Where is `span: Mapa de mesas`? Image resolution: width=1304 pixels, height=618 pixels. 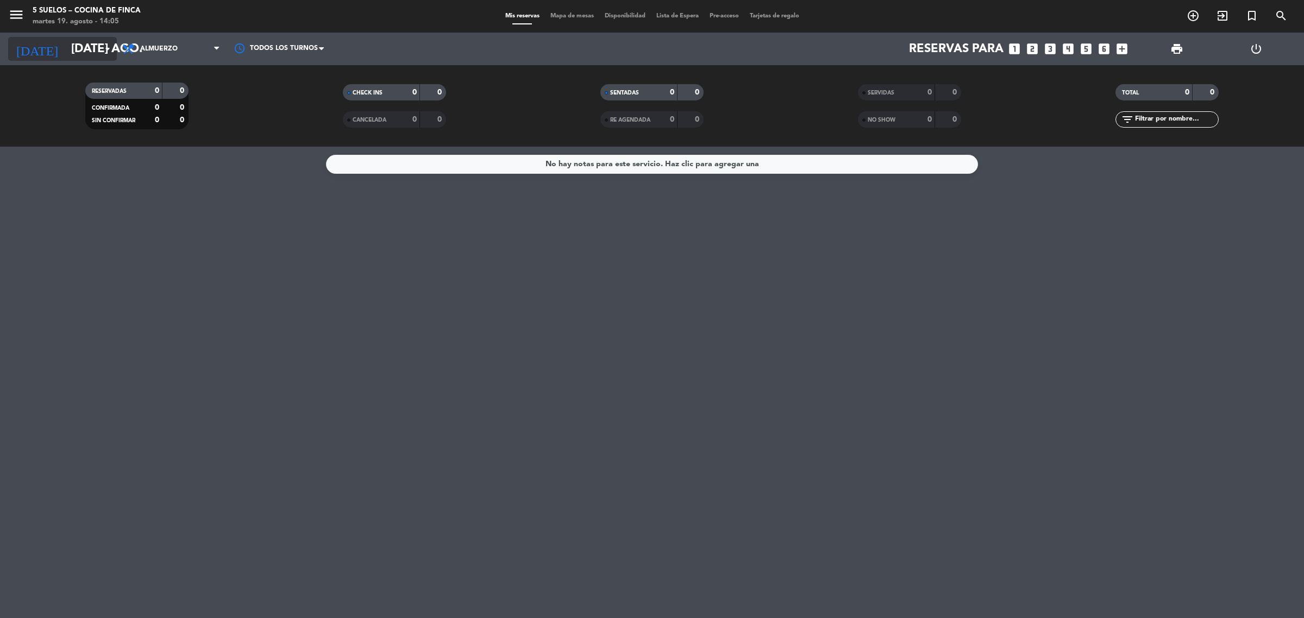
span: Mapa de mesas is located at coordinates (572, 16).